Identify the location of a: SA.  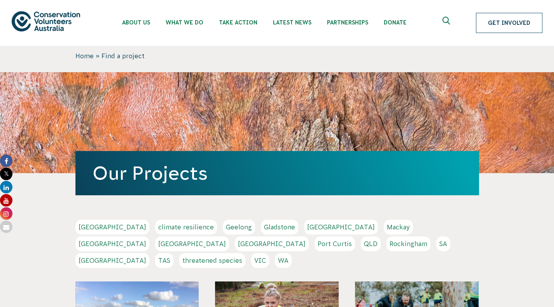
(443, 244).